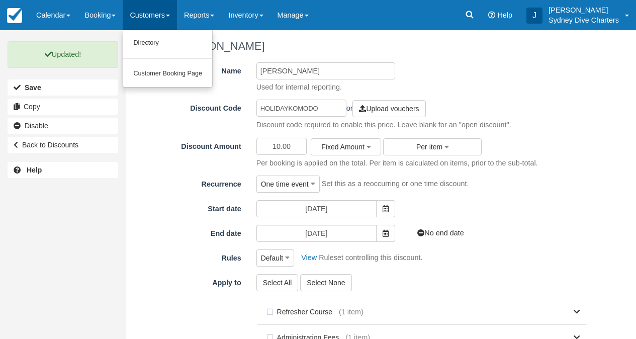 The image size is (636, 339). I want to click on button: Save, so click(63, 88).